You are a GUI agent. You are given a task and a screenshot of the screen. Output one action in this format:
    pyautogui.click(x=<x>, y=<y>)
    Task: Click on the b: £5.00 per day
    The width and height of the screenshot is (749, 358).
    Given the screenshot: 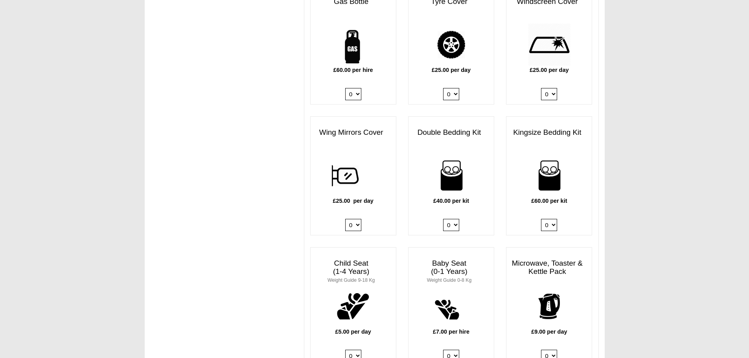 What is the action you would take?
    pyautogui.click(x=353, y=332)
    